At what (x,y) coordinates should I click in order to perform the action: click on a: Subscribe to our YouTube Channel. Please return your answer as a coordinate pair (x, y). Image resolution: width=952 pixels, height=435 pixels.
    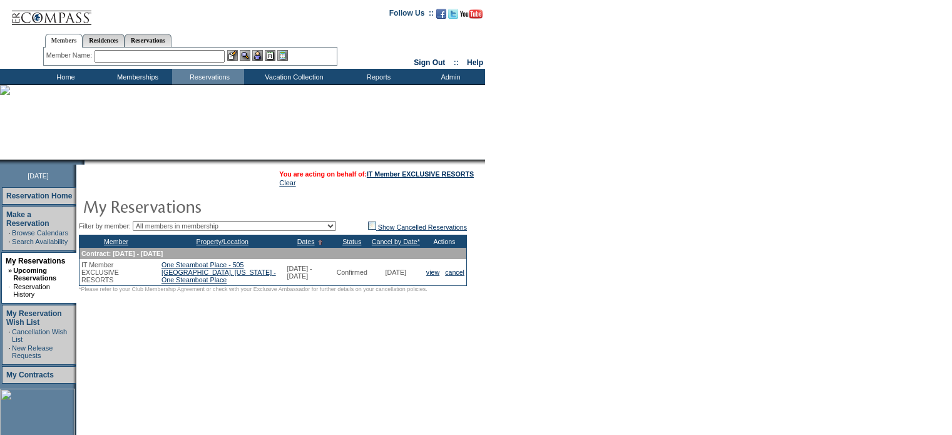
    Looking at the image, I should click on (471, 16).